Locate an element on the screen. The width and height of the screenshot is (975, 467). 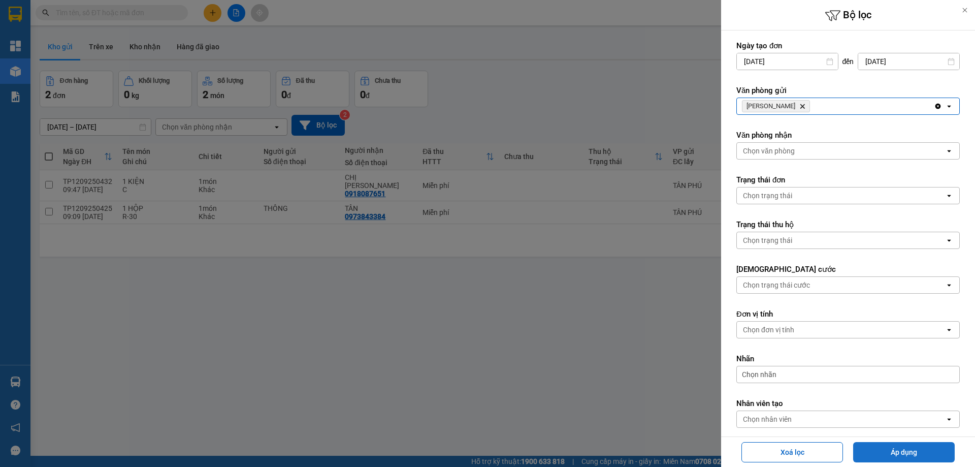
div: Chọn đơn vị tính is located at coordinates (768, 330).